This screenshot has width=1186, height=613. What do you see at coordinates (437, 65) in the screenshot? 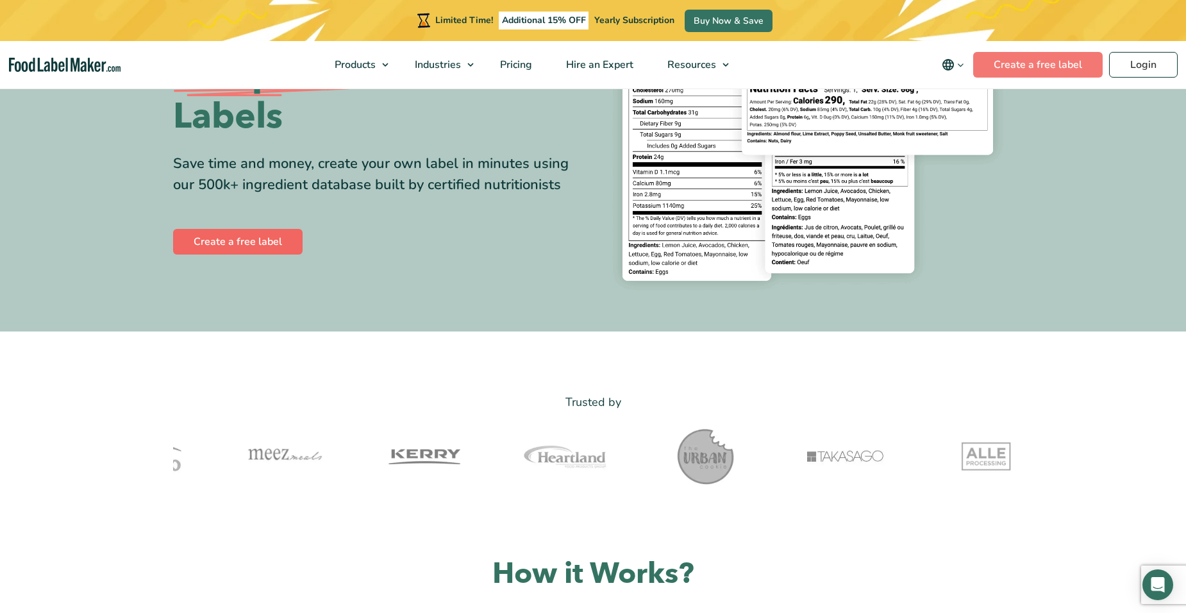
I see `span: Industries` at bounding box center [437, 65].